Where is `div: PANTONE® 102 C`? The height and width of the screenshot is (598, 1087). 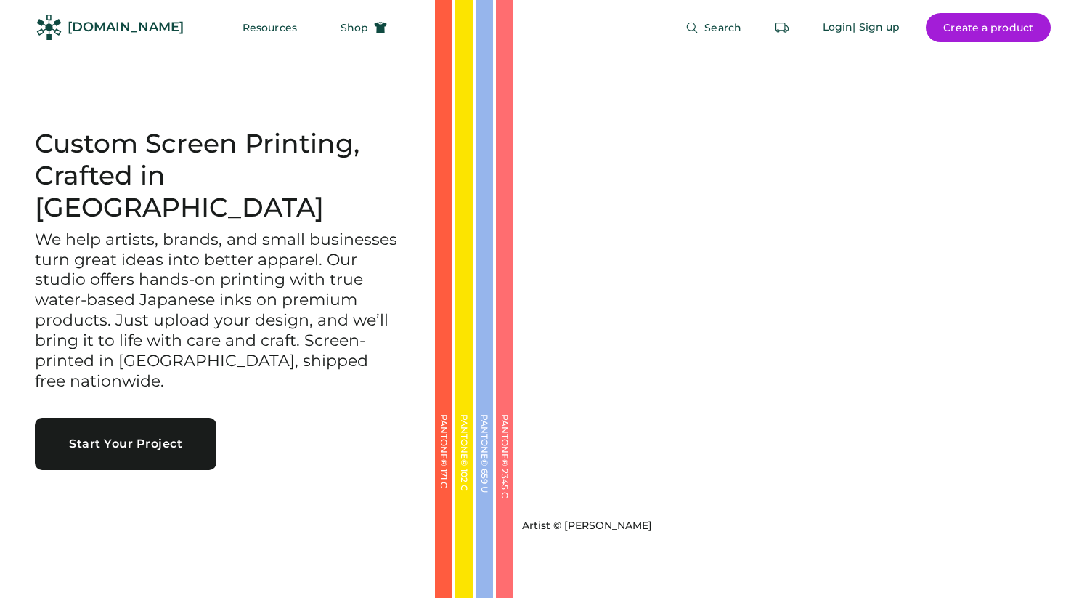
div: PANTONE® 102 C is located at coordinates (464, 486).